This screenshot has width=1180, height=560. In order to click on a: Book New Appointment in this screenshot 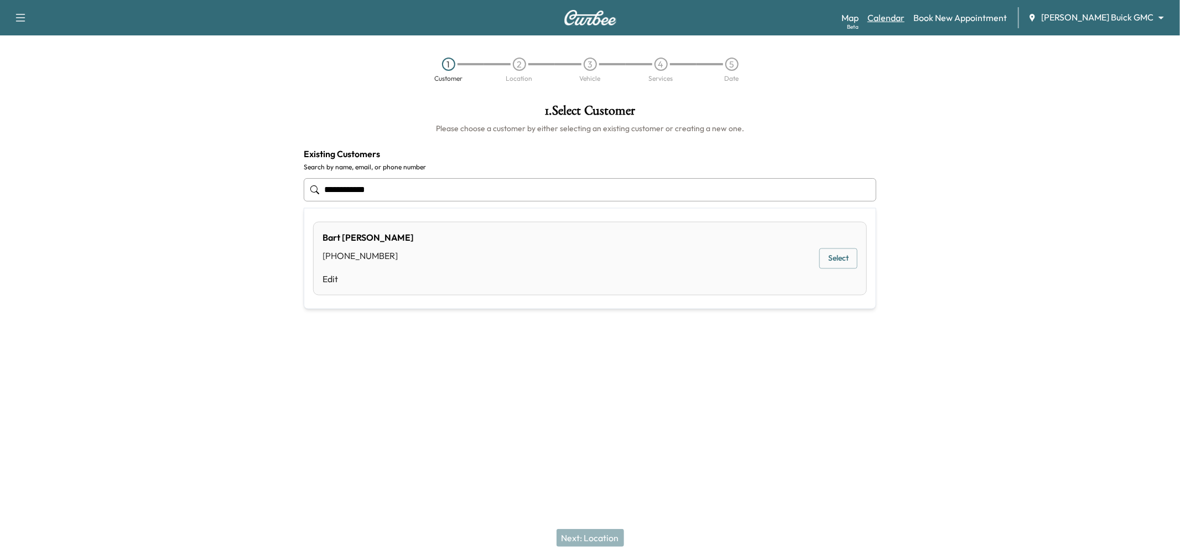, I will do `click(960, 18)`.